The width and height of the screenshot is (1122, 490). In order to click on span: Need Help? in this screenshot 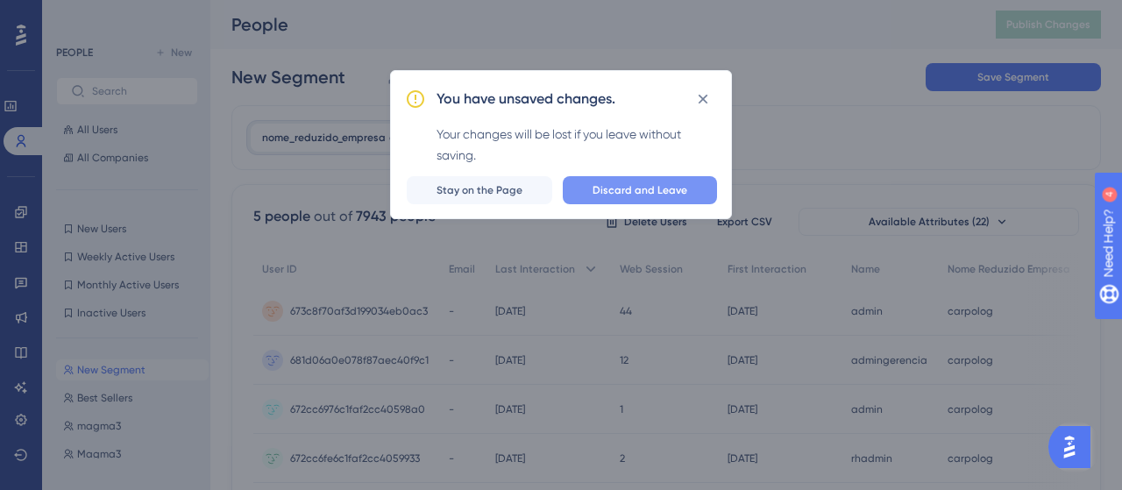, I will do `click(75, 15)`.